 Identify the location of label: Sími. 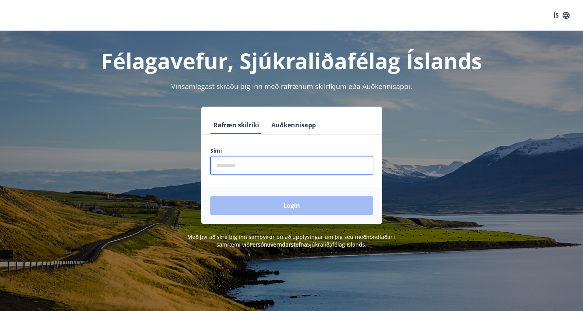
(292, 151).